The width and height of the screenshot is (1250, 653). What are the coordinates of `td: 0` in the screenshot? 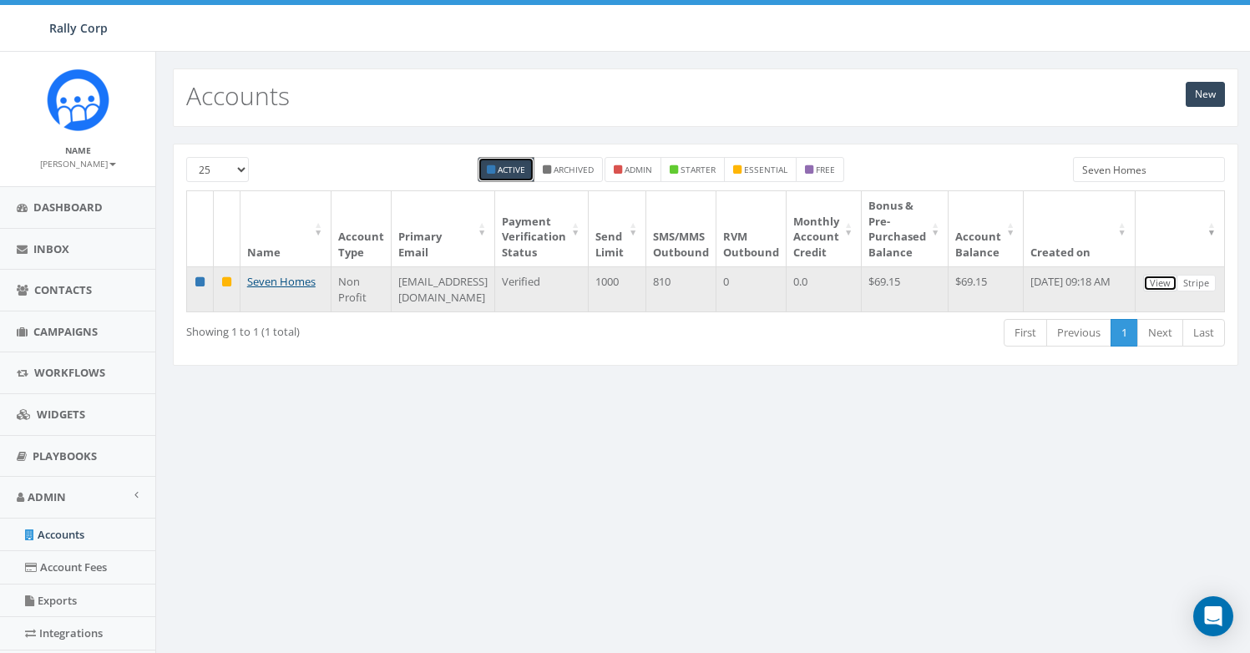 It's located at (752, 289).